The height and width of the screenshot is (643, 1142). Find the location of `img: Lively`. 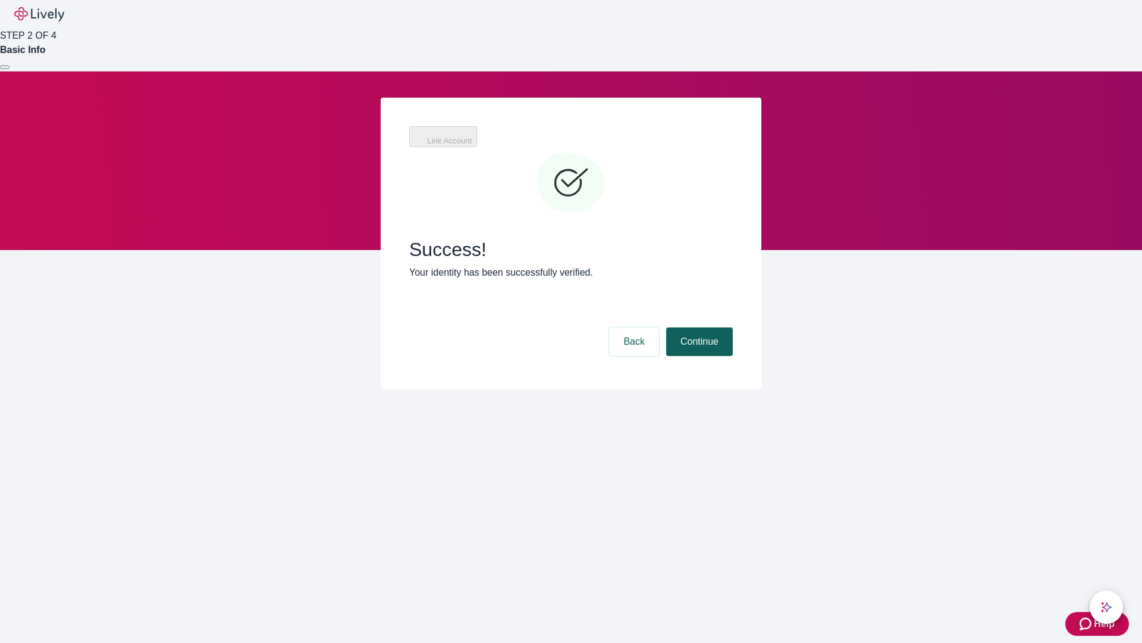

img: Lively is located at coordinates (39, 14).